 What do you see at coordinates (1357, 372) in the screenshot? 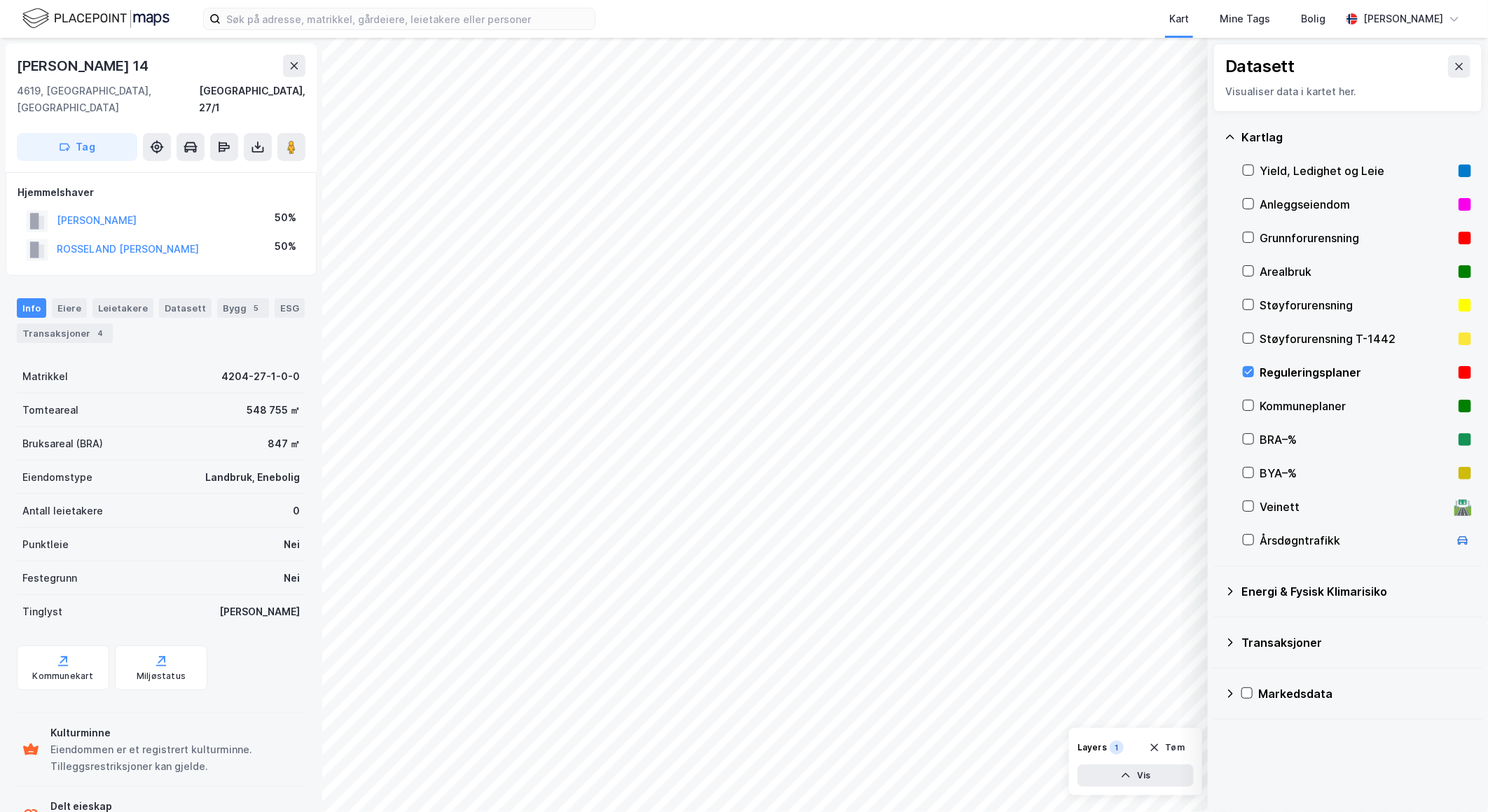
I see `div: Reguleringsplaner` at bounding box center [1357, 372].